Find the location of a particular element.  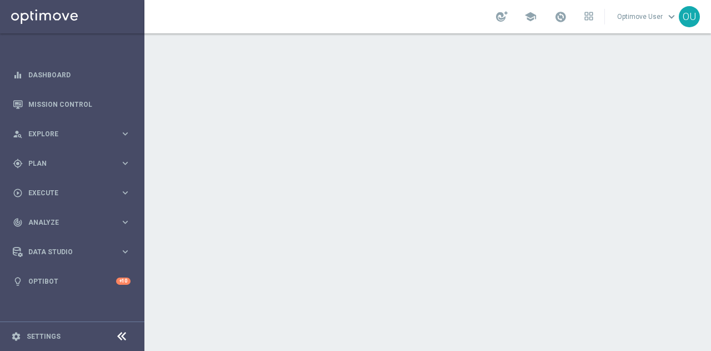

button: lightbulb Optibot +10 is located at coordinates (72, 281).